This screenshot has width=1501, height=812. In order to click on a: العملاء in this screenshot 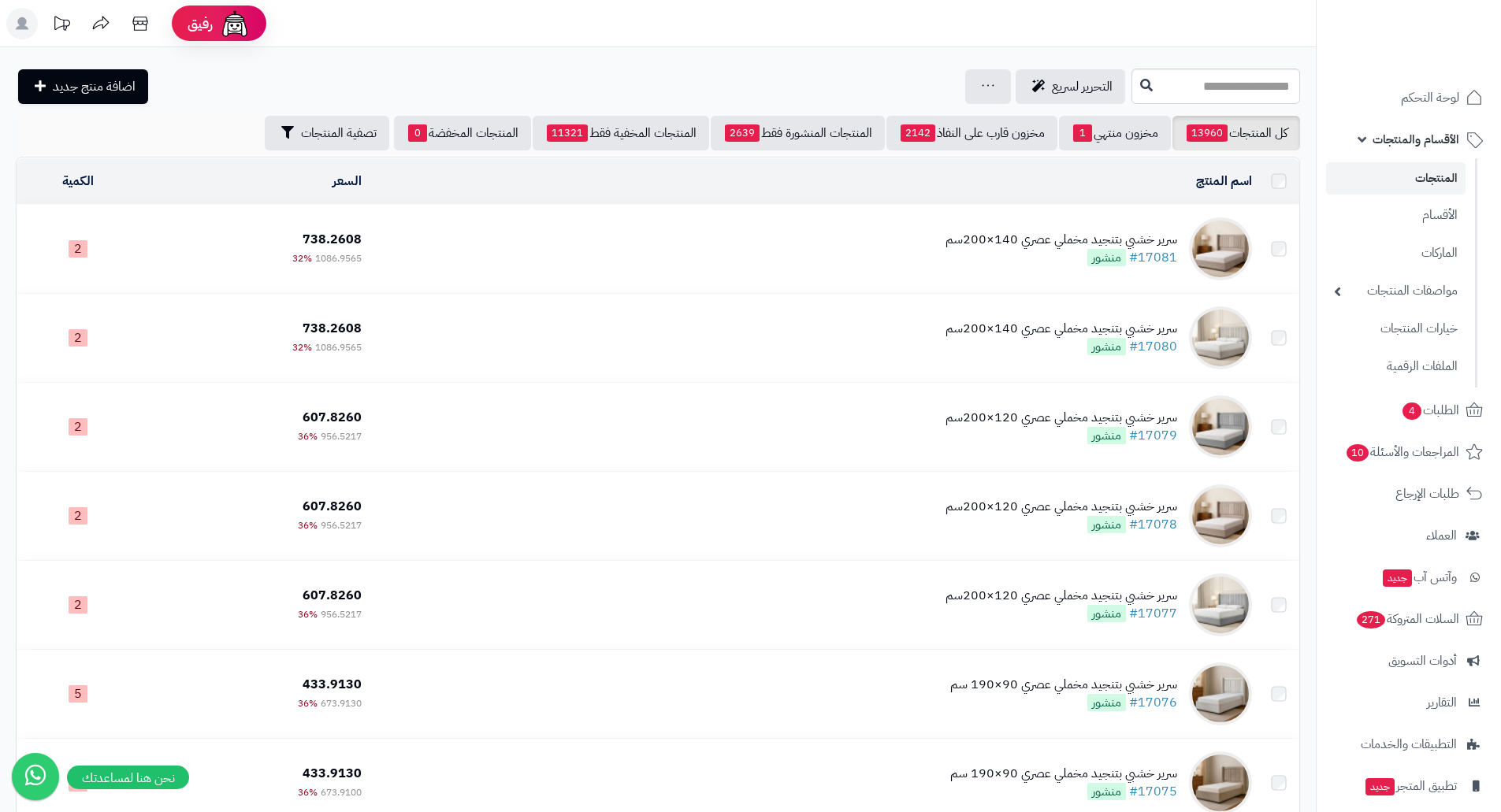, I will do `click(1409, 535)`.